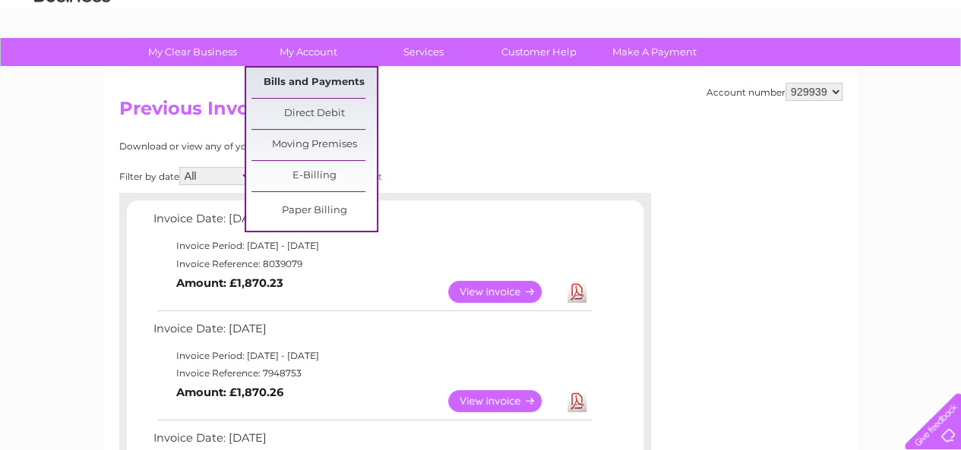 The image size is (961, 450). What do you see at coordinates (727, 17) in the screenshot?
I see `a: 0333 014 3131` at bounding box center [727, 17].